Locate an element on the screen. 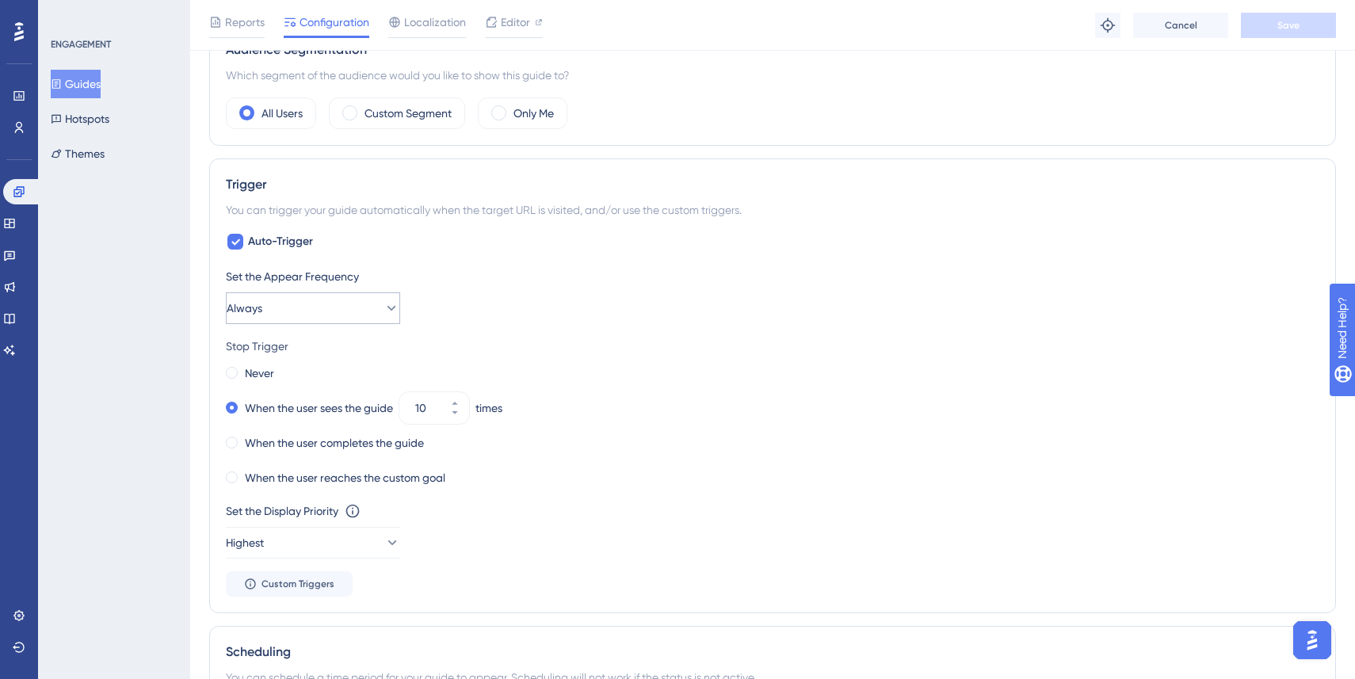 The image size is (1355, 679). div: You can trigger your guide automatically when the target URL is visited, and/or use the custom tr... is located at coordinates (772, 210).